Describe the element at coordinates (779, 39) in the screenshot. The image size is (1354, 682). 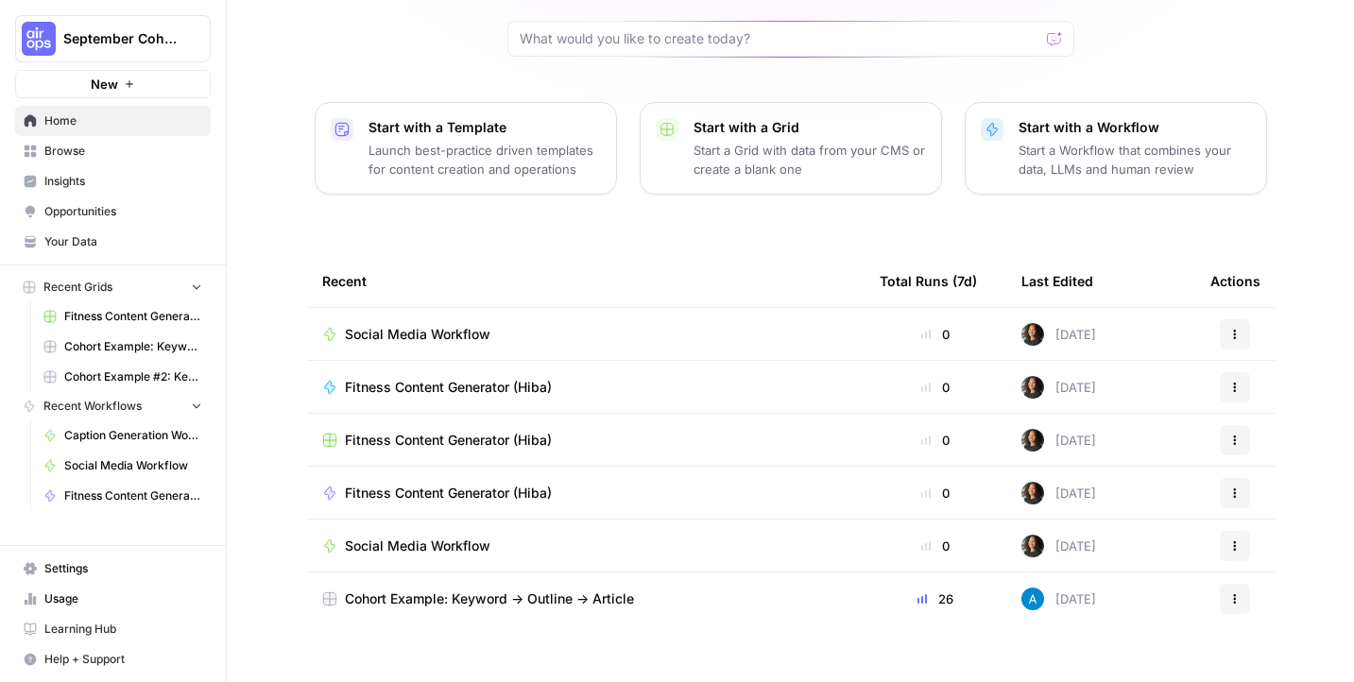
I see `input: What would you like to create today?` at that location.